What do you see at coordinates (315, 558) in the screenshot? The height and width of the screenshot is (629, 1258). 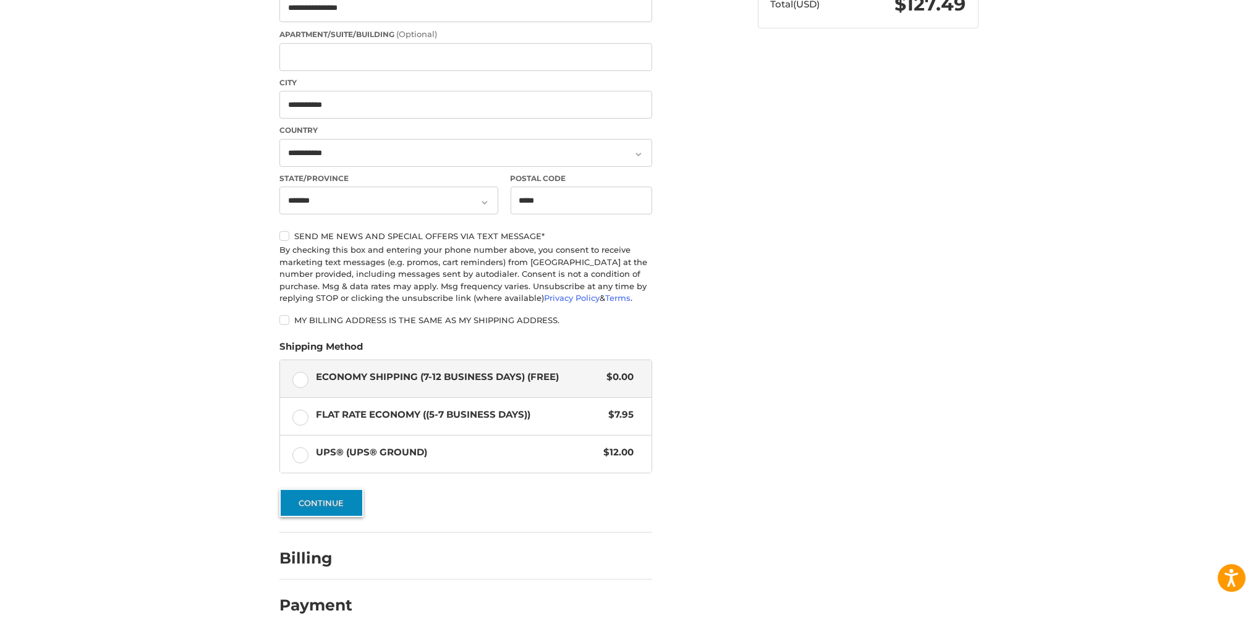 I see `h2: Billing` at bounding box center [315, 558].